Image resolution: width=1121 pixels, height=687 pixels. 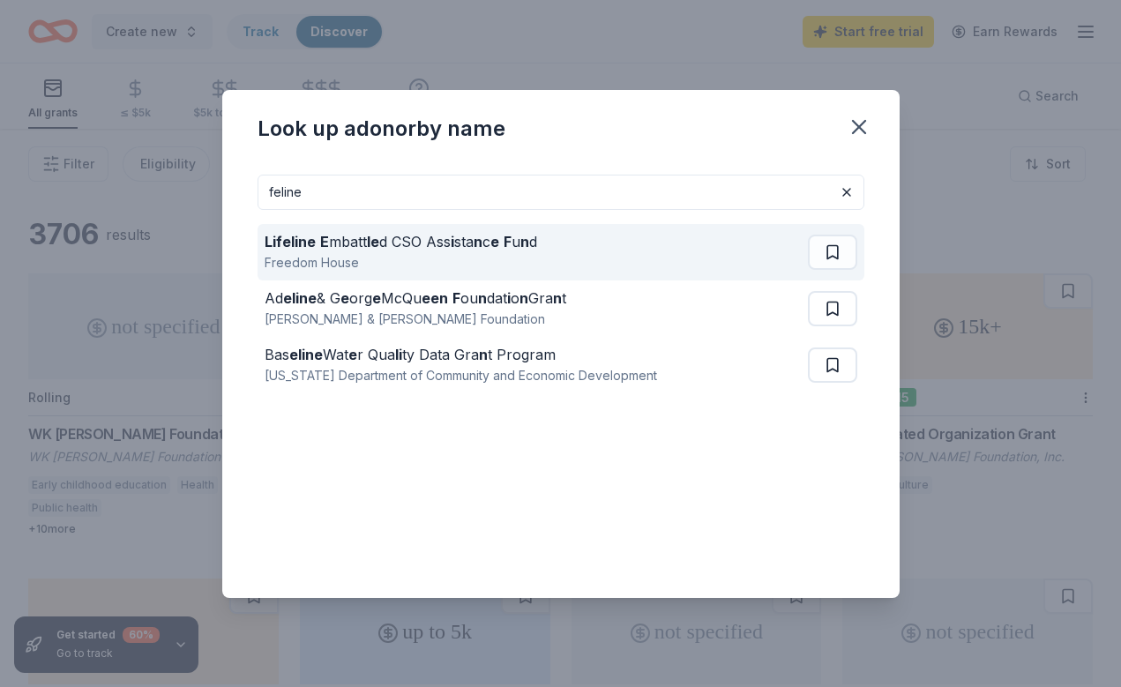 I want to click on strong: Lifeline, so click(x=290, y=242).